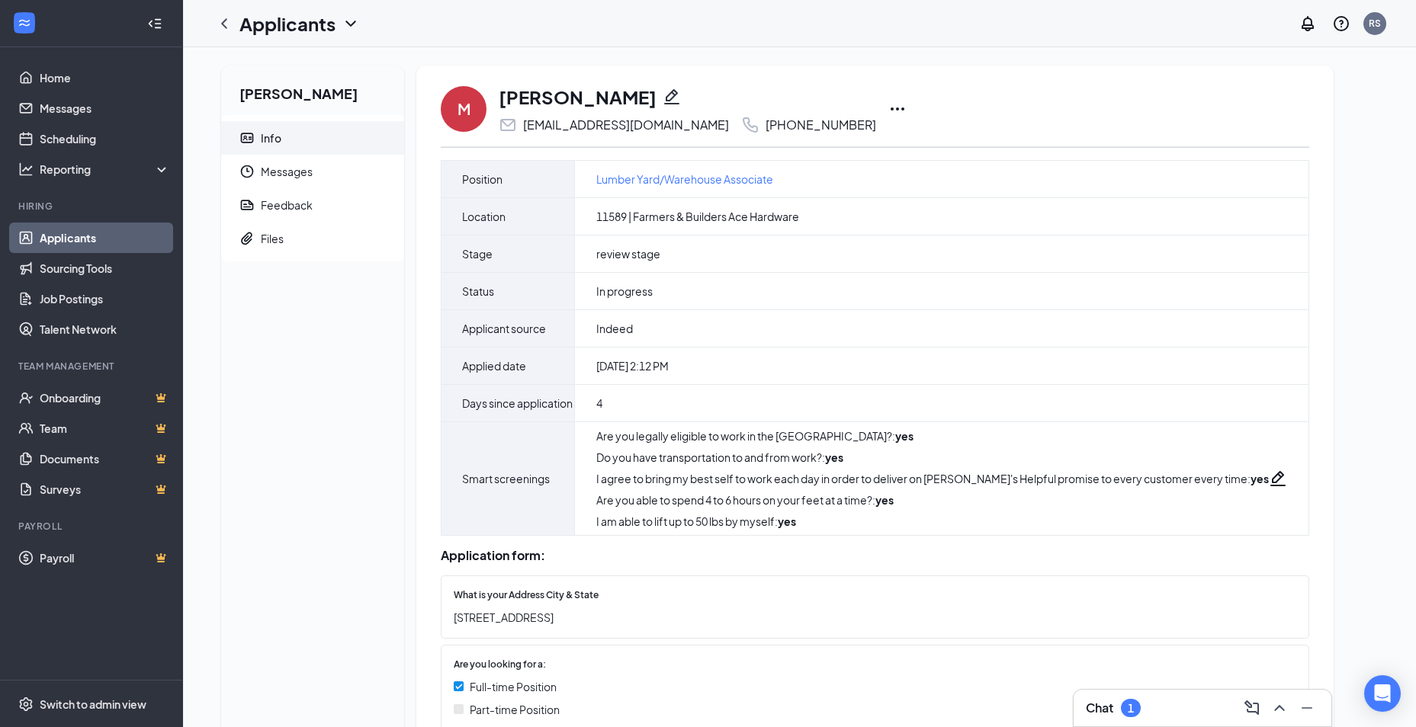  What do you see at coordinates (515, 710) in the screenshot?
I see `span: Part-time Position` at bounding box center [515, 710].